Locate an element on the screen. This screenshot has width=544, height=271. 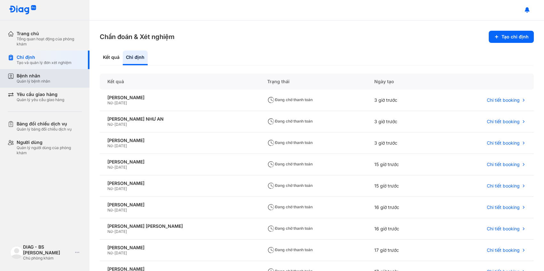
div: Ngày tạo is located at coordinates (402, 81).